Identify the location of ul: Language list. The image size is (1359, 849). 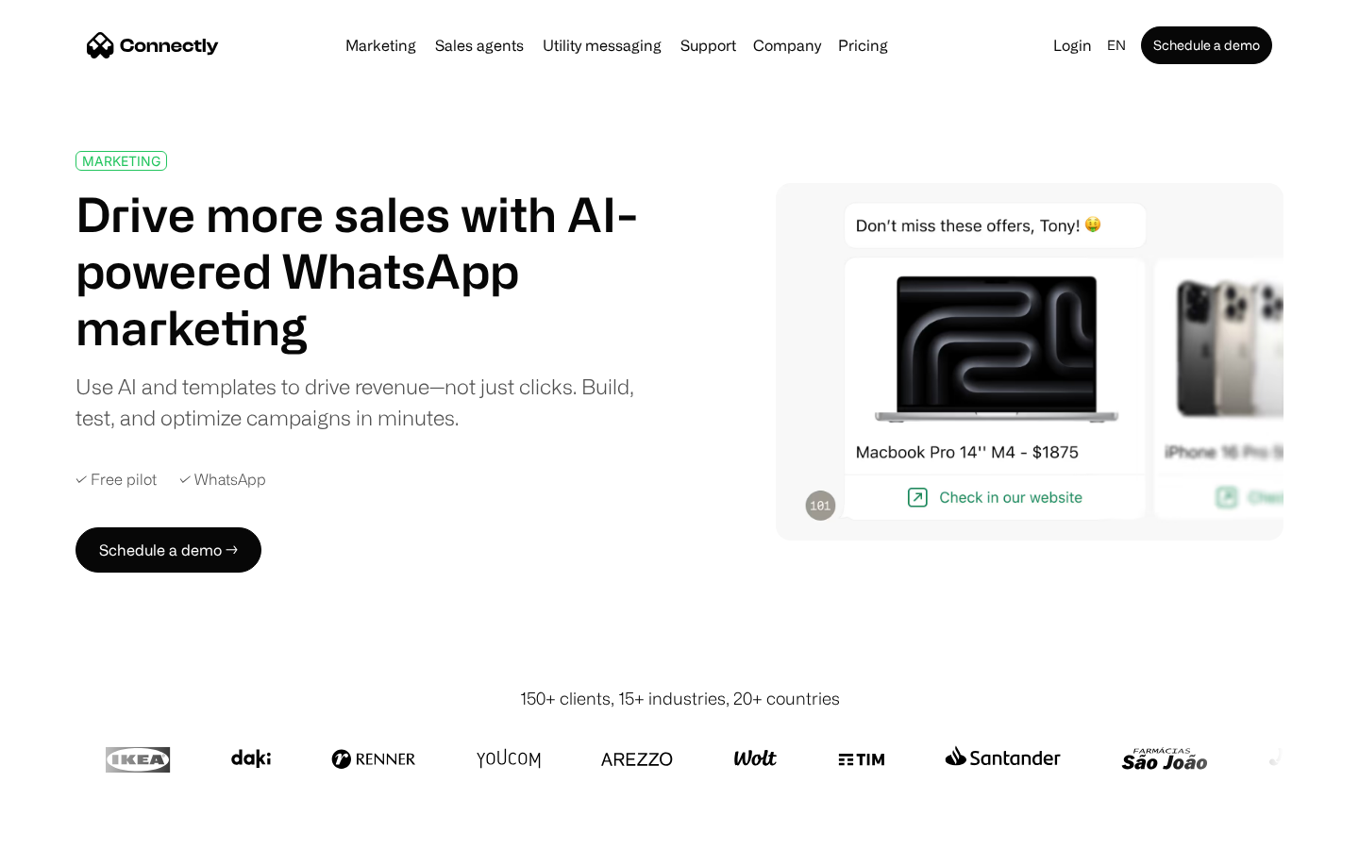
(75, 829).